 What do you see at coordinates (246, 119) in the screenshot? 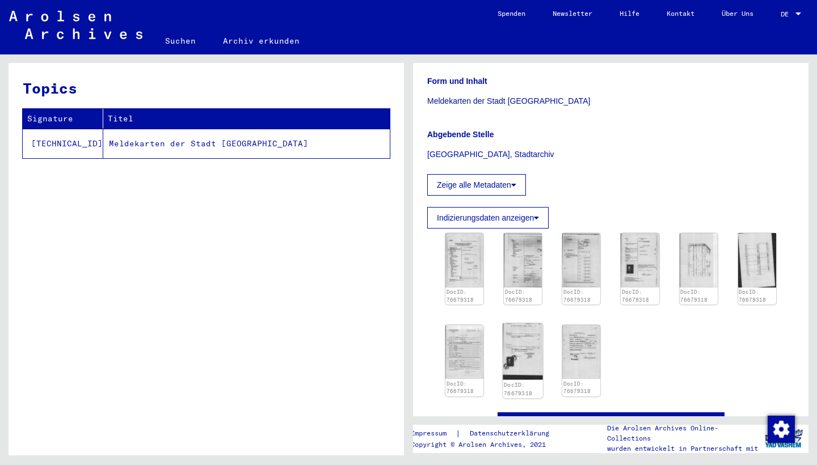
I see `th: Titel` at bounding box center [246, 119].